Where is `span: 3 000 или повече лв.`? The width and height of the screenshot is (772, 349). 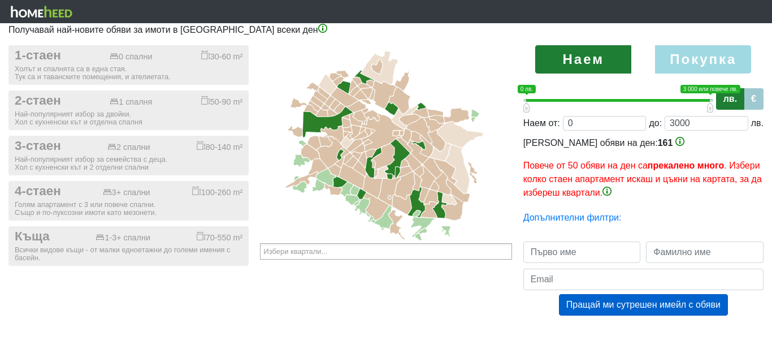 span: 3 000 или повече лв. is located at coordinates (710, 89).